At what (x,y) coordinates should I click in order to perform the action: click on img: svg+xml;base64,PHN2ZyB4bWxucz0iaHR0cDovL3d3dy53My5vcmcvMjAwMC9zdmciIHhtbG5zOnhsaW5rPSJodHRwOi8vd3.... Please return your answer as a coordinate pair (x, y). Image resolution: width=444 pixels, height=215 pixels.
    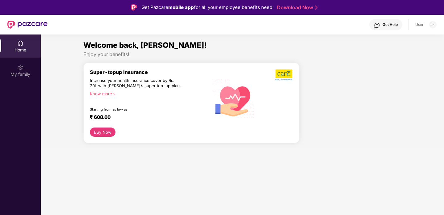
    Looking at the image, I should click on (234, 98).